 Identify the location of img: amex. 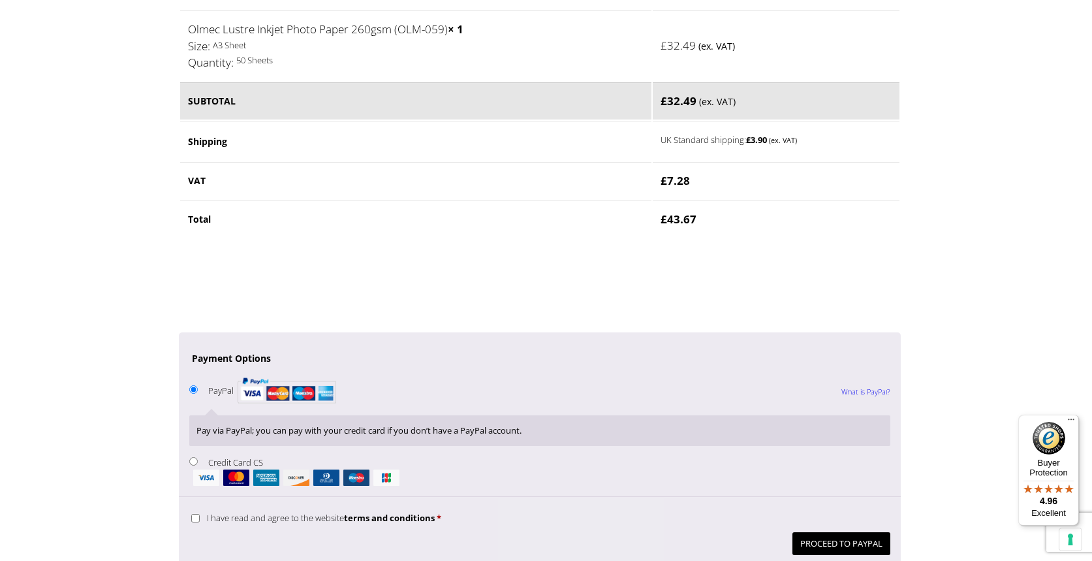
(266, 477).